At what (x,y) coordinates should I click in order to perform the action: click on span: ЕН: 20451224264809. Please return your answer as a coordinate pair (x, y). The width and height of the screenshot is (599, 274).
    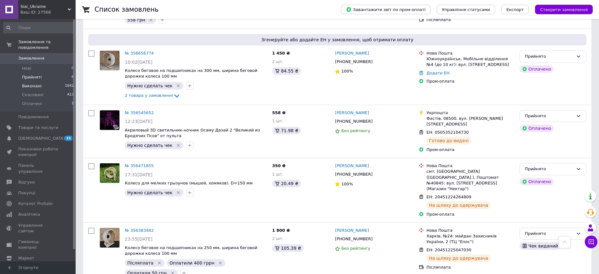
    Looking at the image, I should click on (448, 197).